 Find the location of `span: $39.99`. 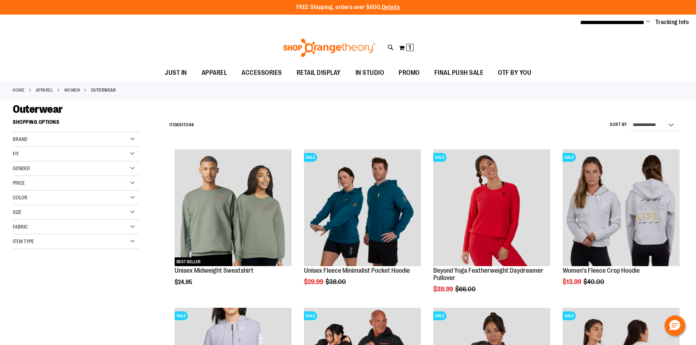

span: $39.99 is located at coordinates (443, 289).